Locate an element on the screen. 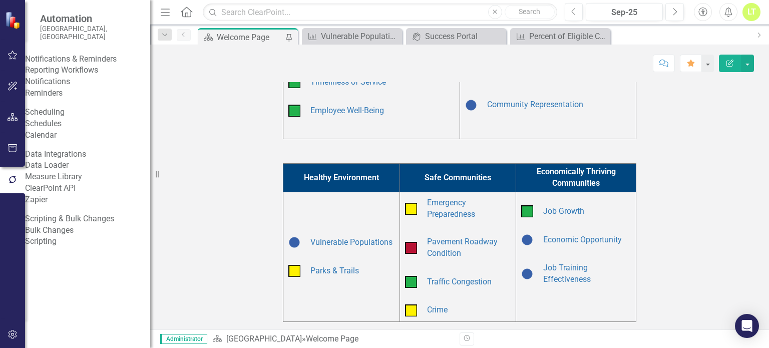 This screenshot has height=348, width=769. a: Percent of Eligible Cases Reviewed That Led to Recommendations is located at coordinates (560, 36).